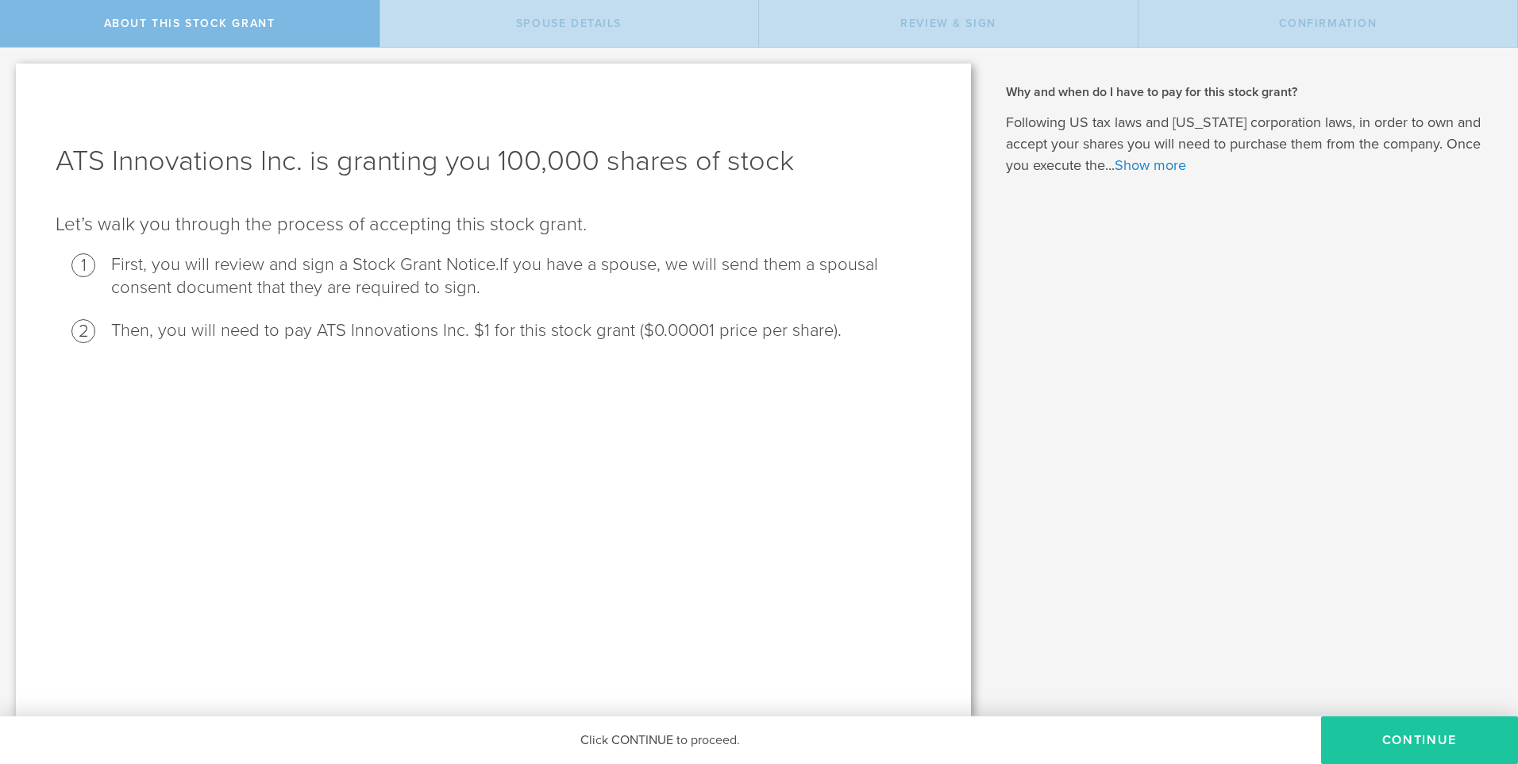 This screenshot has height=764, width=1518. I want to click on p: Let’s walk you through the process of accepting this stock grant ., so click(493, 225).